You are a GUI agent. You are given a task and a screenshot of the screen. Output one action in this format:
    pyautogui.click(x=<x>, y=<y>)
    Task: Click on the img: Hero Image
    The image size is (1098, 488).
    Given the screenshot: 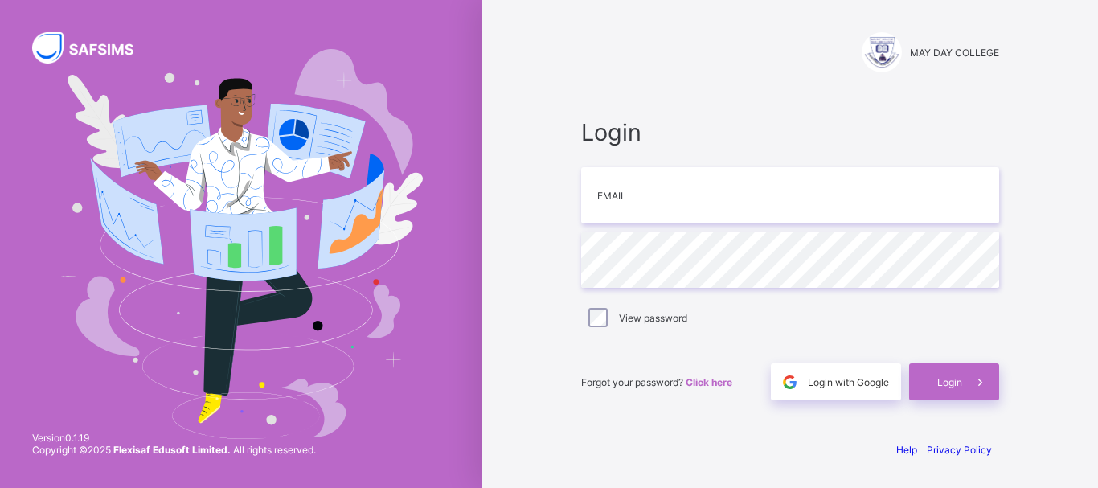 What is the action you would take?
    pyautogui.click(x=241, y=244)
    